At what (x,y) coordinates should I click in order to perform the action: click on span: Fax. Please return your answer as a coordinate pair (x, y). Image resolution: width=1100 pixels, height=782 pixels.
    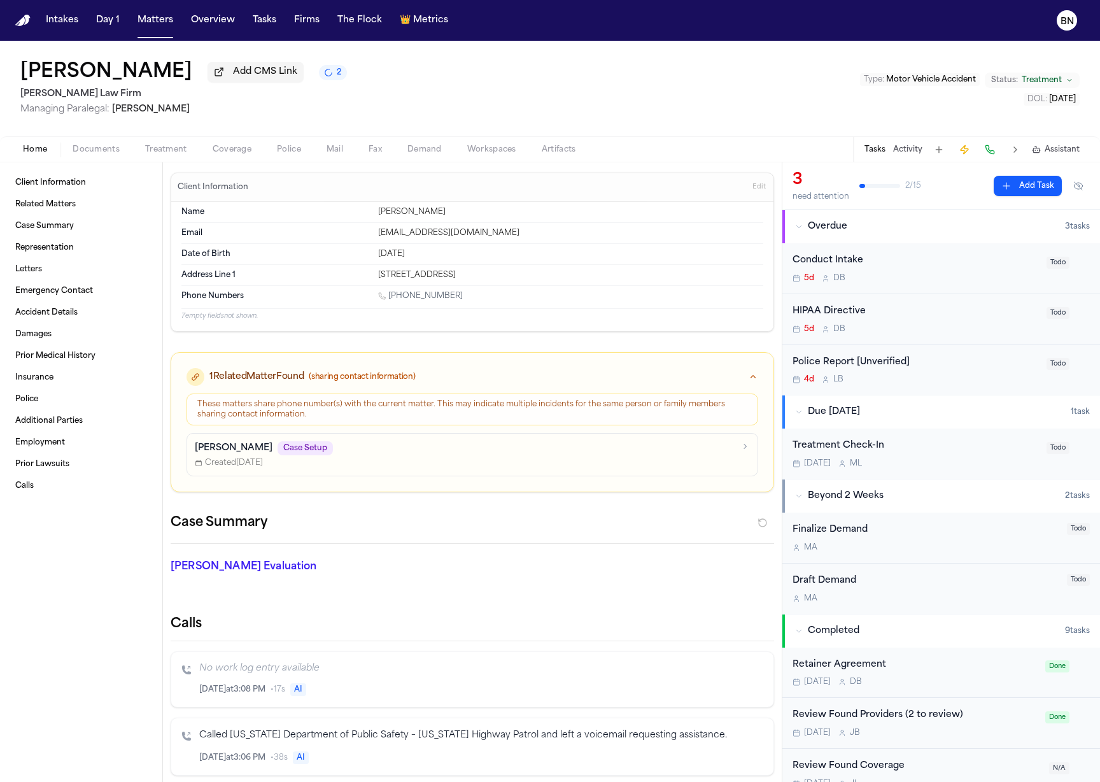
    Looking at the image, I should click on (375, 150).